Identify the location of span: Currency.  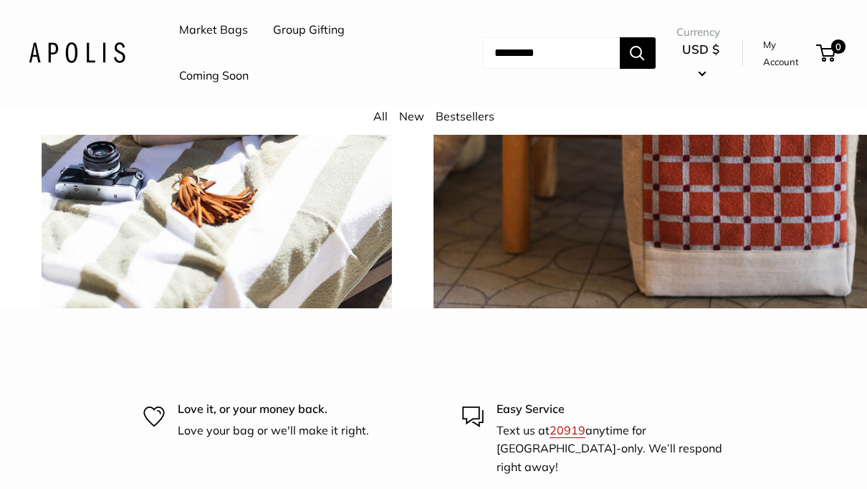
(701, 32).